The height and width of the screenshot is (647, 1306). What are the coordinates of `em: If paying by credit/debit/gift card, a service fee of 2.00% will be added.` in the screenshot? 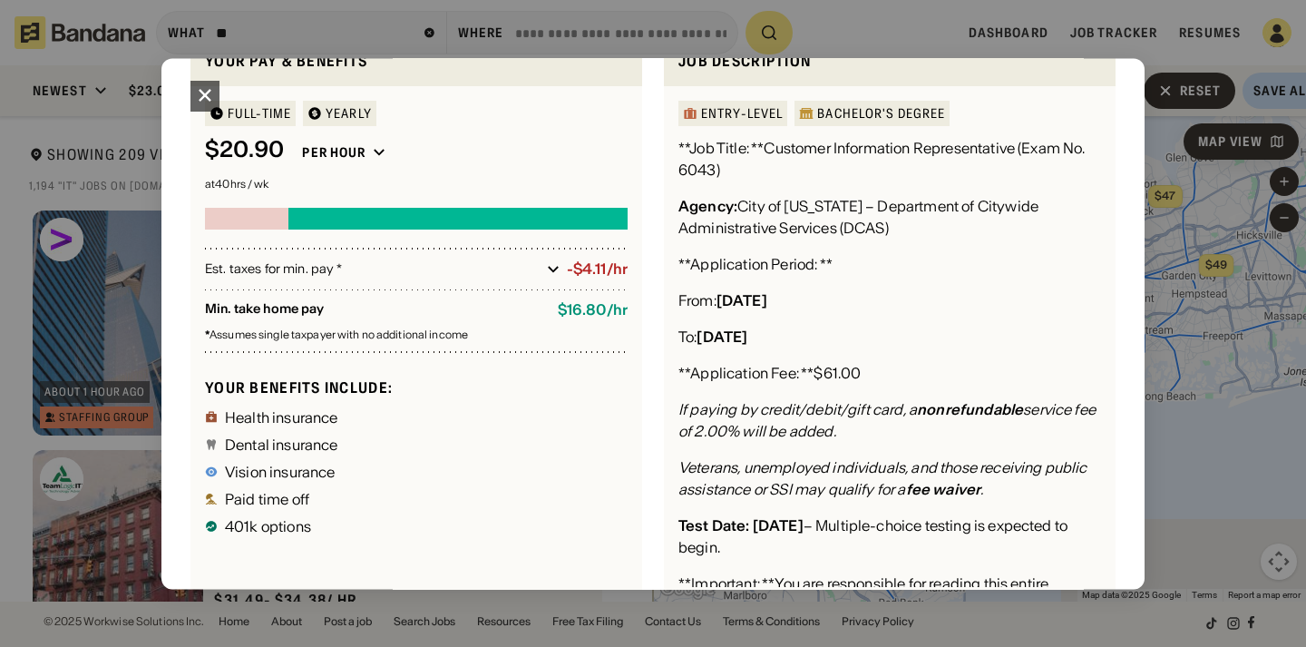 It's located at (887, 421).